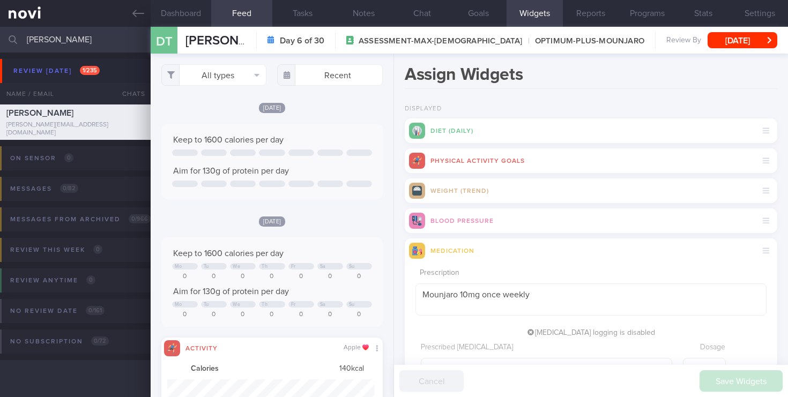 This screenshot has width=788, height=397. Describe the element at coordinates (591, 191) in the screenshot. I see `div: Weight (Trend)` at that location.